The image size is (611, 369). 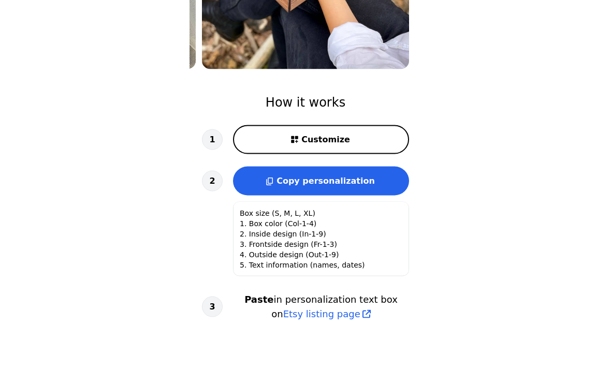 I want to click on span: 1, so click(x=212, y=140).